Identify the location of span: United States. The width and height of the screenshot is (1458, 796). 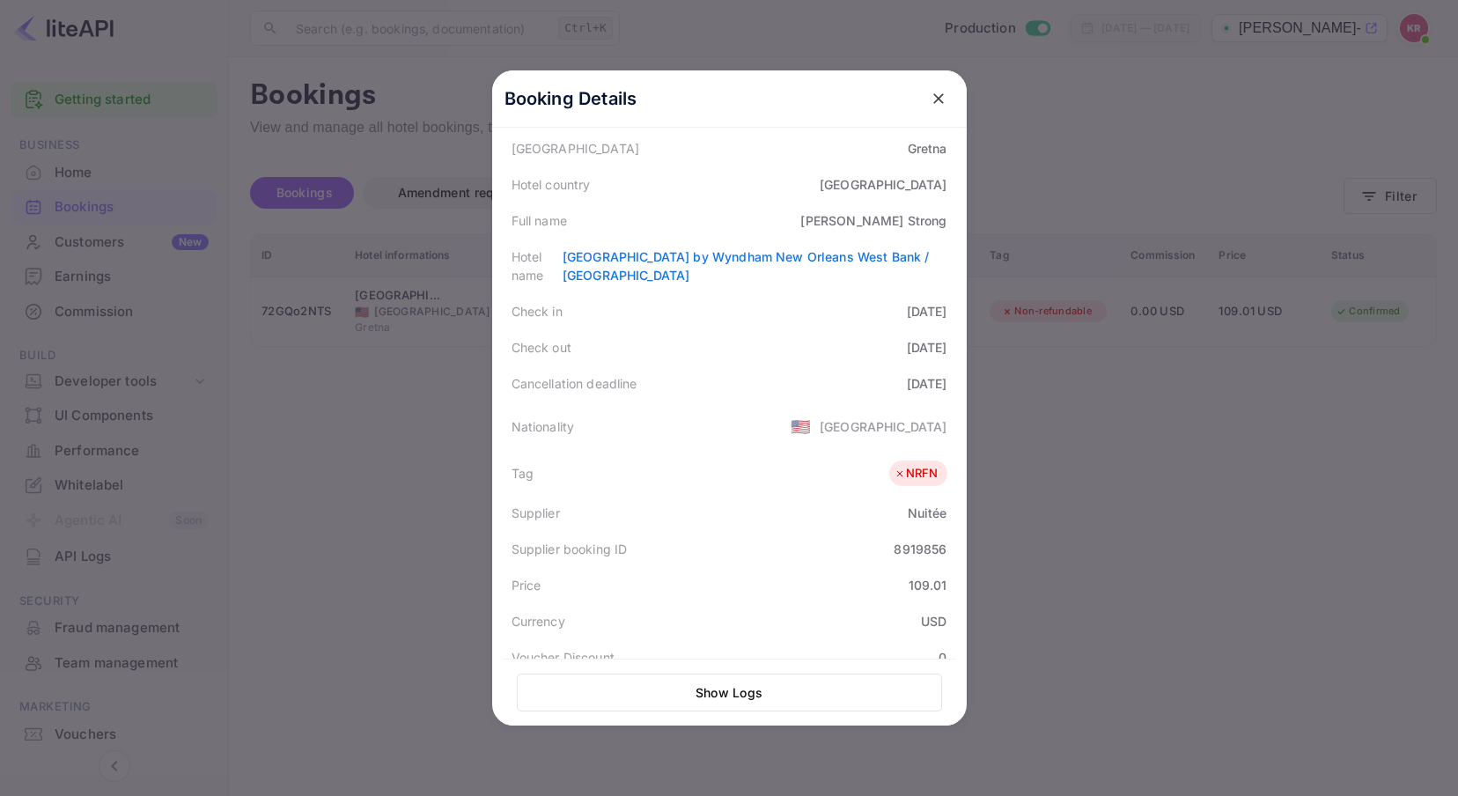
(800, 426).